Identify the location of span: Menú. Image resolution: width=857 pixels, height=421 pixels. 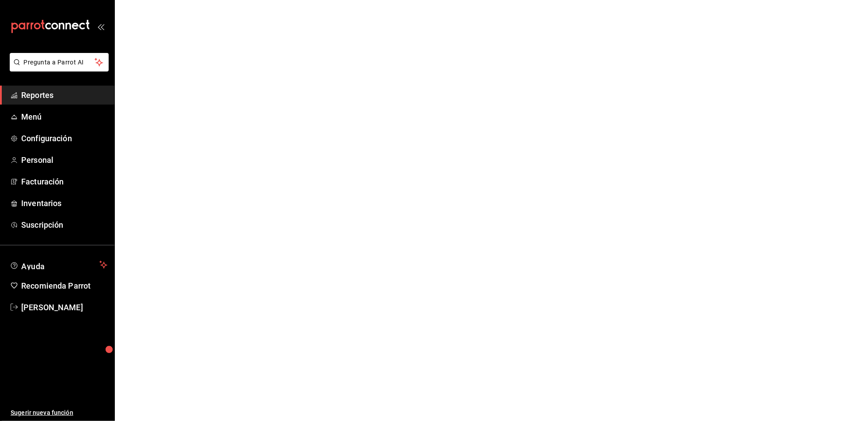
(64, 117).